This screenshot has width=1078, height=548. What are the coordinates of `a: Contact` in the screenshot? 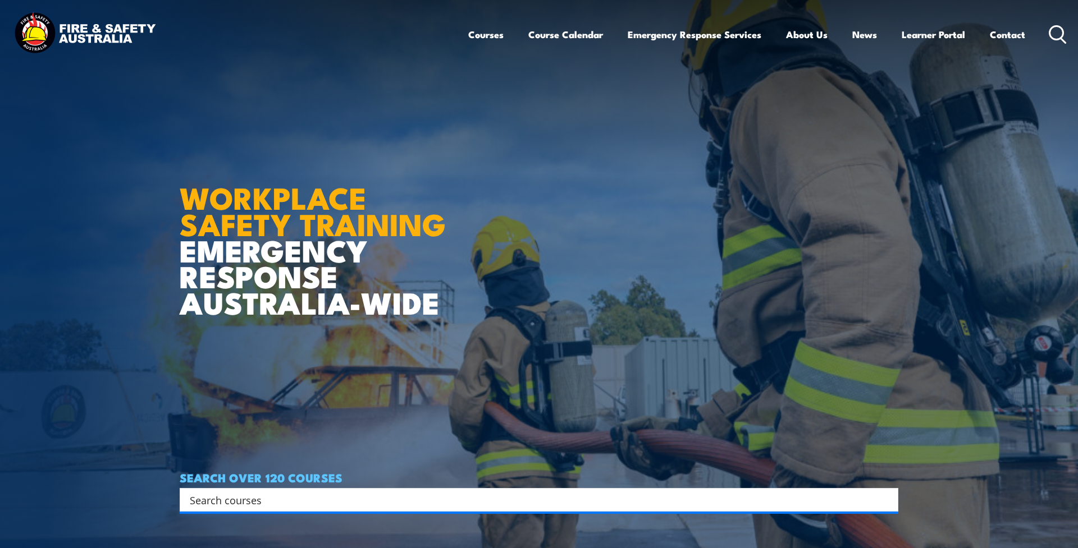 It's located at (1007, 34).